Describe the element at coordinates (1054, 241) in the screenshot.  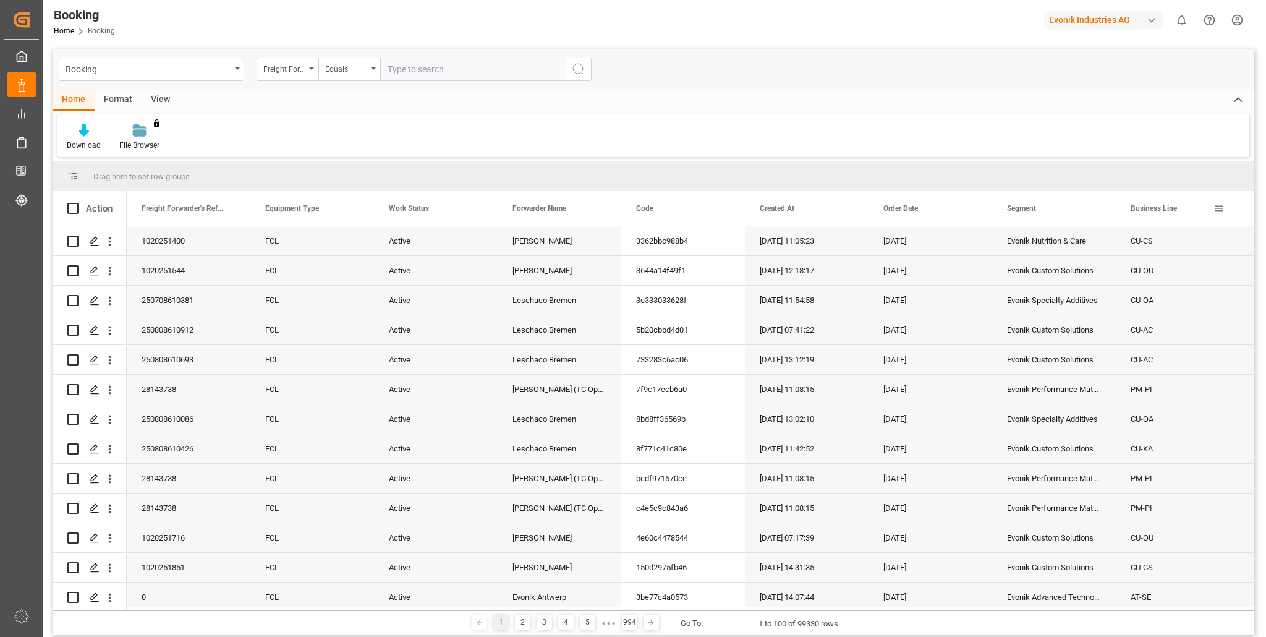
I see `div: Evonik Nutrition & Care` at that location.